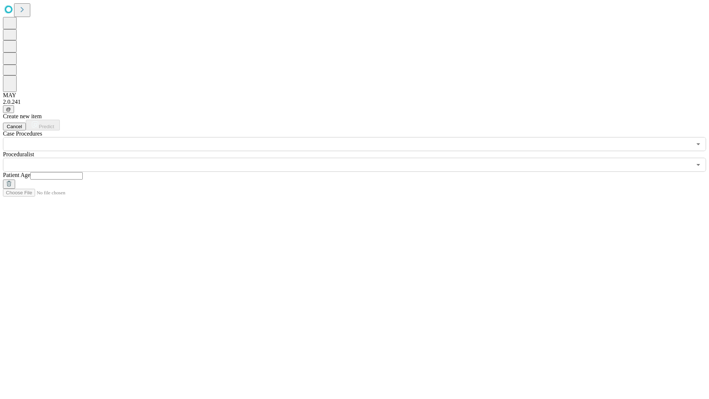 Image resolution: width=709 pixels, height=399 pixels. Describe the element at coordinates (17, 175) in the screenshot. I see `span: Patient Age` at that location.